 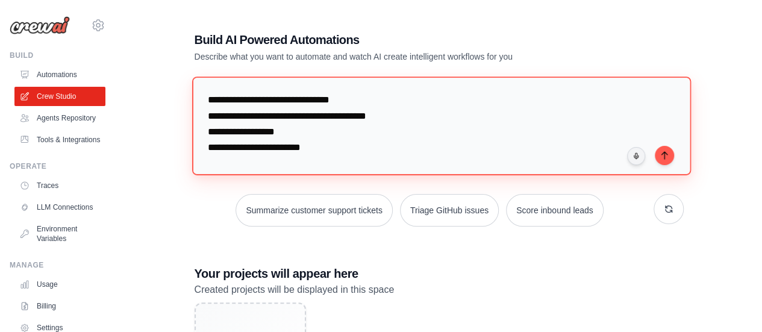 What do you see at coordinates (397, 40) in the screenshot?
I see `h1: Build AI Powered Automations` at bounding box center [397, 40].